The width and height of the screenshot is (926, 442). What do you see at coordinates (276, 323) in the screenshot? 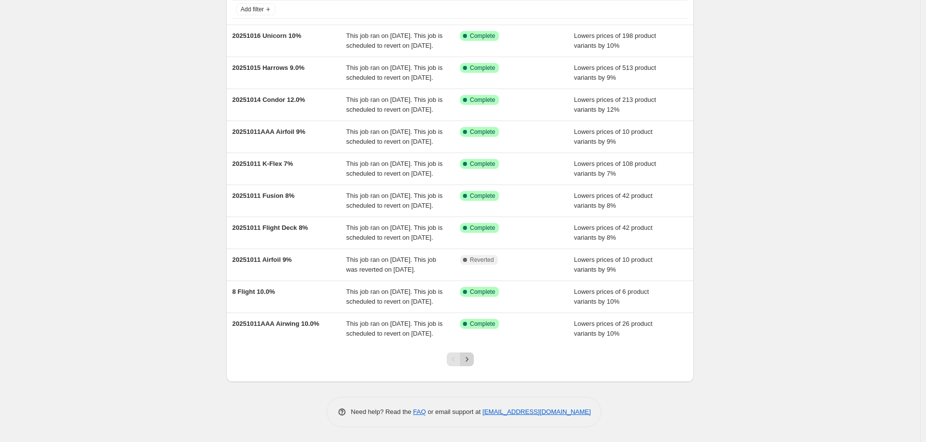
I see `span: 20251011AAA Airwing 10.0%` at bounding box center [276, 323].